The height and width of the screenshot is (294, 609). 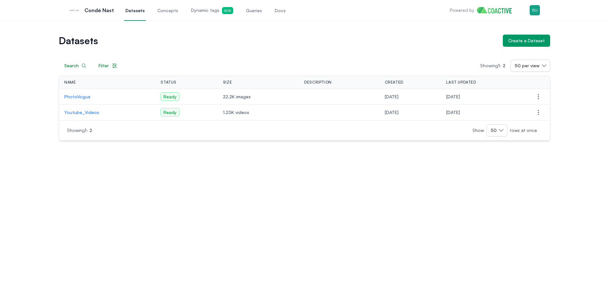 I want to click on button: Create a Dataset, so click(x=526, y=41).